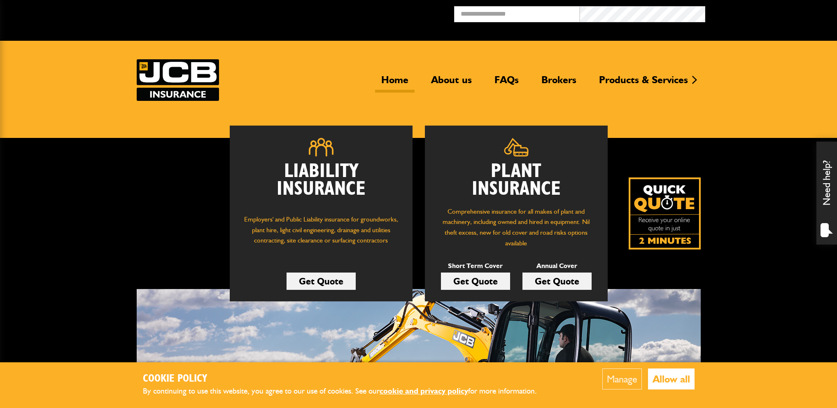 The width and height of the screenshot is (837, 408). Describe the element at coordinates (665, 213) in the screenshot. I see `img: Quick Quote` at that location.